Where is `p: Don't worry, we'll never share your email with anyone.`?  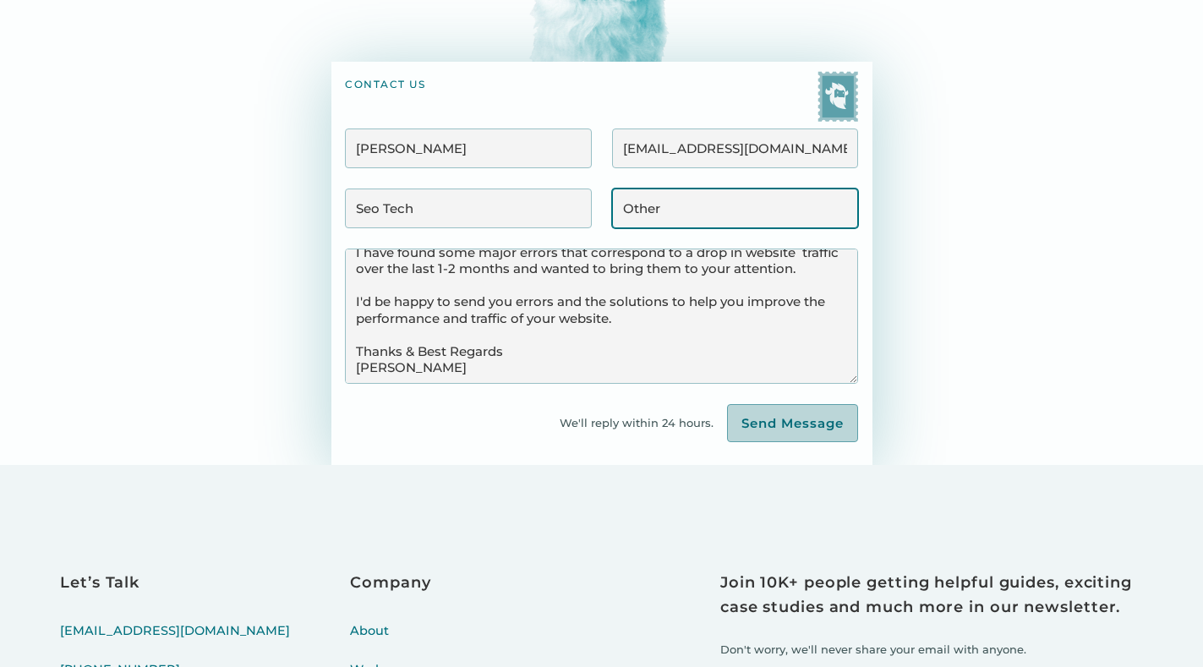
p: Don't worry, we'll never share your email with anyone. is located at coordinates (932, 649).